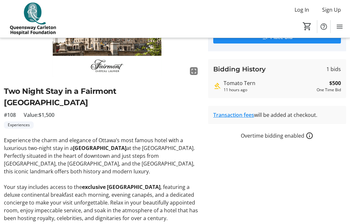  I want to click on img: QCH Foundation's Logo, so click(33, 19).